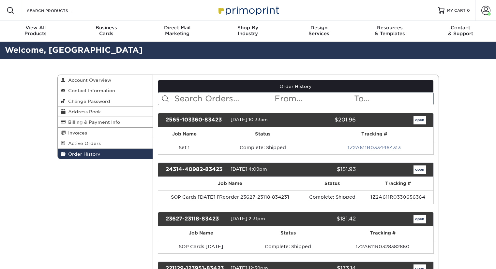 Image resolution: width=496 pixels, height=269 pixels. What do you see at coordinates (319, 28) in the screenshot?
I see `span: Design` at bounding box center [319, 28].